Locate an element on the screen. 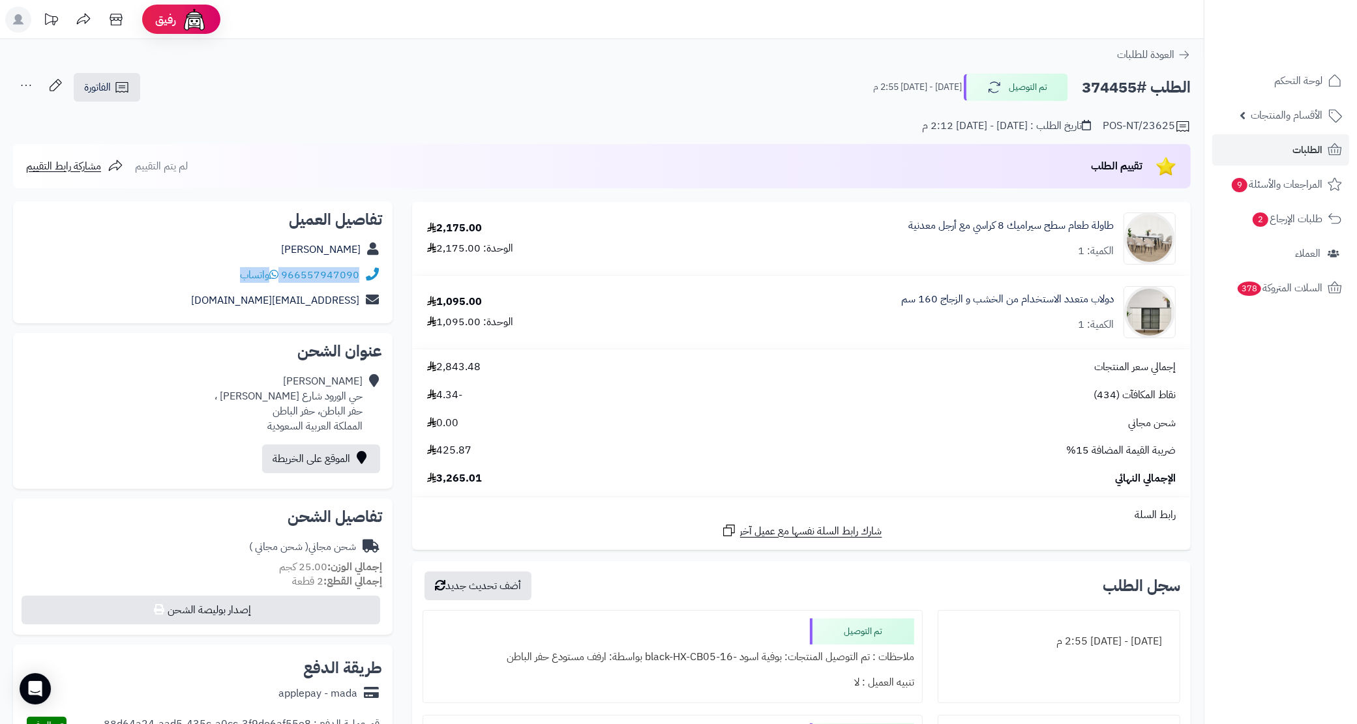 The image size is (1357, 724). a: العملاء is located at coordinates (1281, 254).